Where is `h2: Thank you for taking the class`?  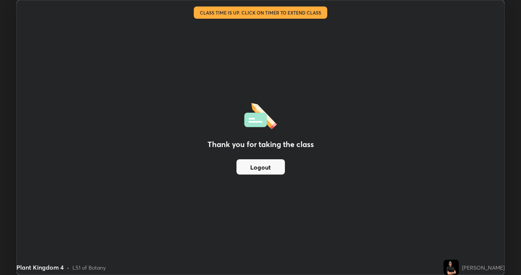 h2: Thank you for taking the class is located at coordinates (261, 144).